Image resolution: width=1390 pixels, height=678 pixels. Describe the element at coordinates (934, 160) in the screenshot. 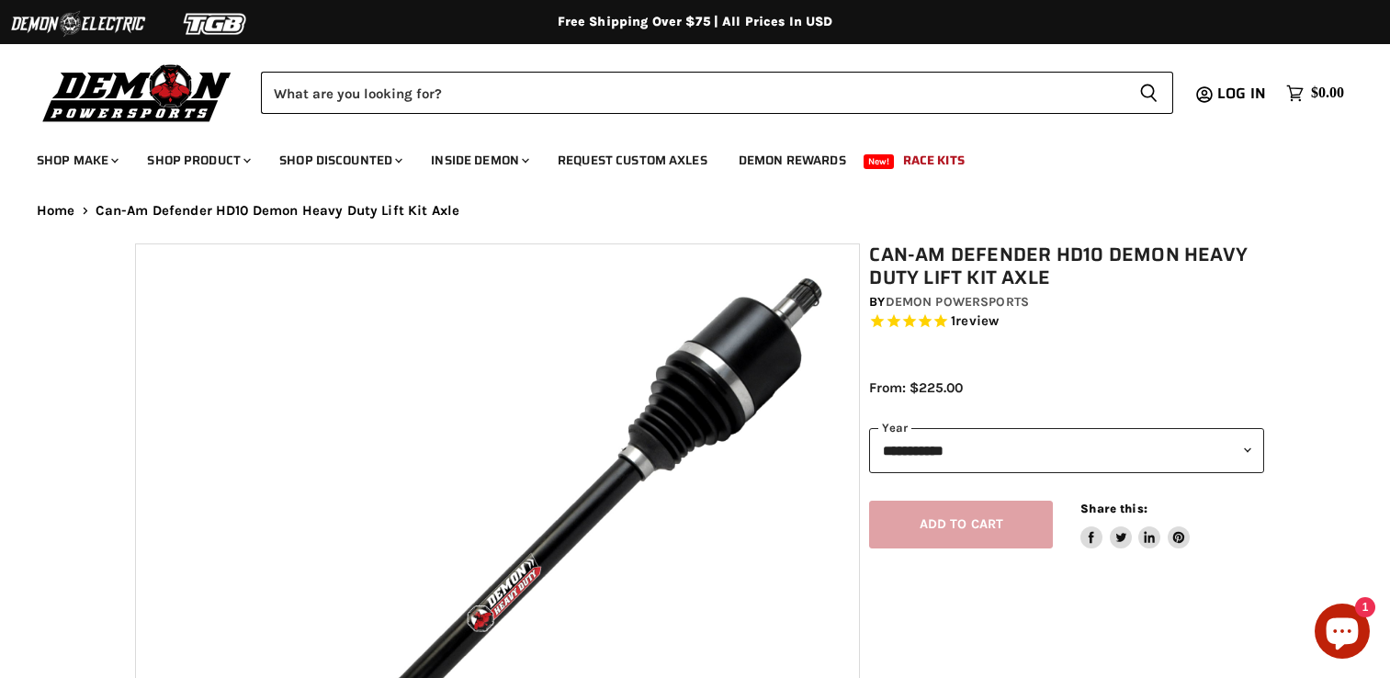

I see `a: Race Kits` at that location.